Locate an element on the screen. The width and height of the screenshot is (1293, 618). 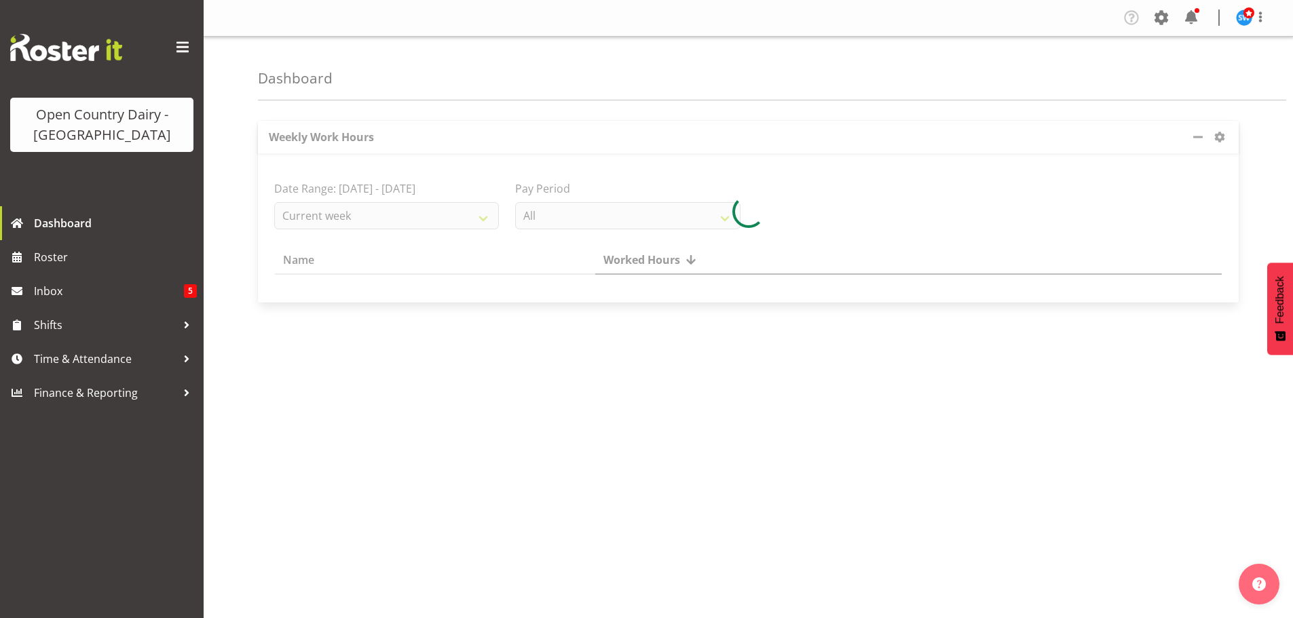
span: Dashboard is located at coordinates (115, 223).